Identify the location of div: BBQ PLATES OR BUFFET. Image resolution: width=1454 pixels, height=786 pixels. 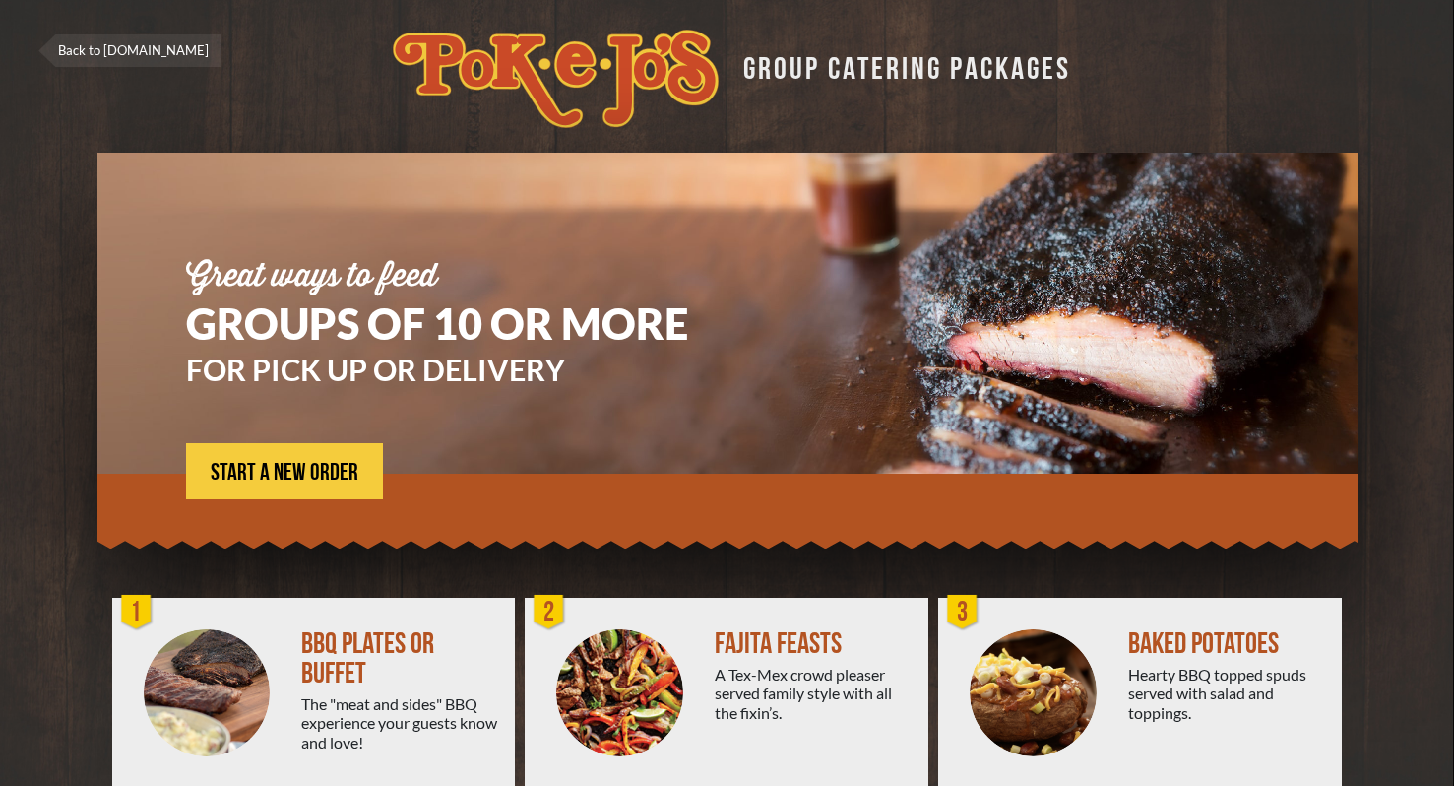
(400, 659).